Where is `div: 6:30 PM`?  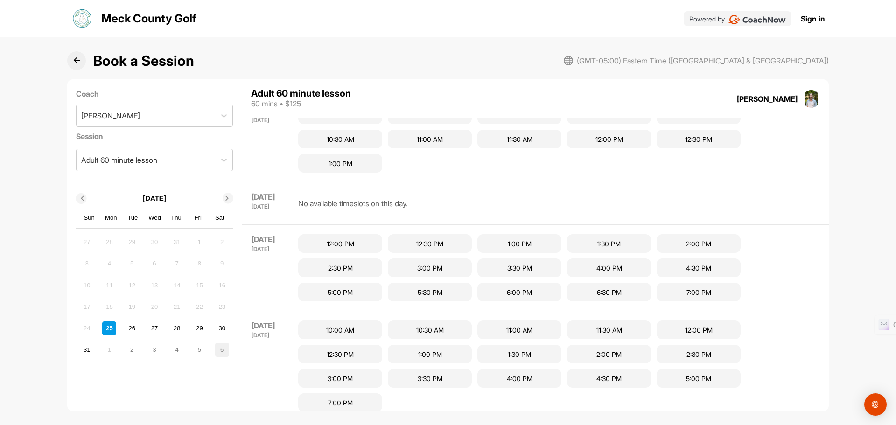
div: 6:30 PM is located at coordinates (609, 292).